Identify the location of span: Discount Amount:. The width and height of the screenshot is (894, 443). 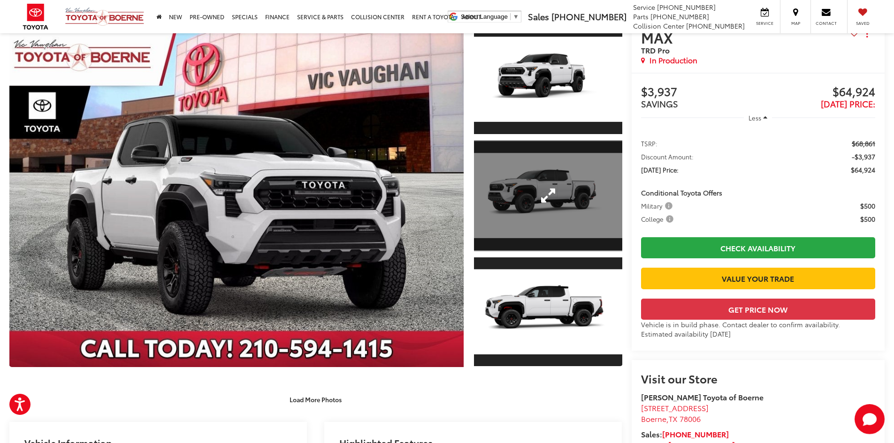
(667, 157).